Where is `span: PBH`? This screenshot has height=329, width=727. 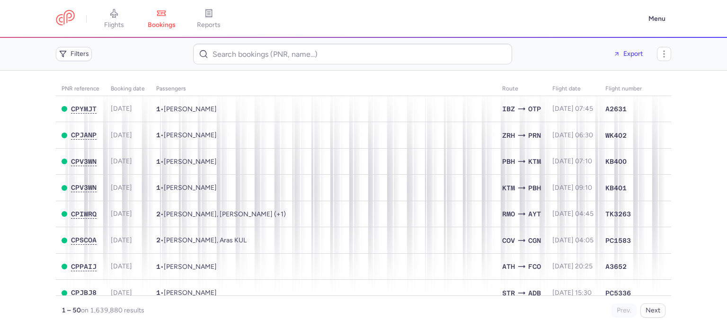 span: PBH is located at coordinates (534, 188).